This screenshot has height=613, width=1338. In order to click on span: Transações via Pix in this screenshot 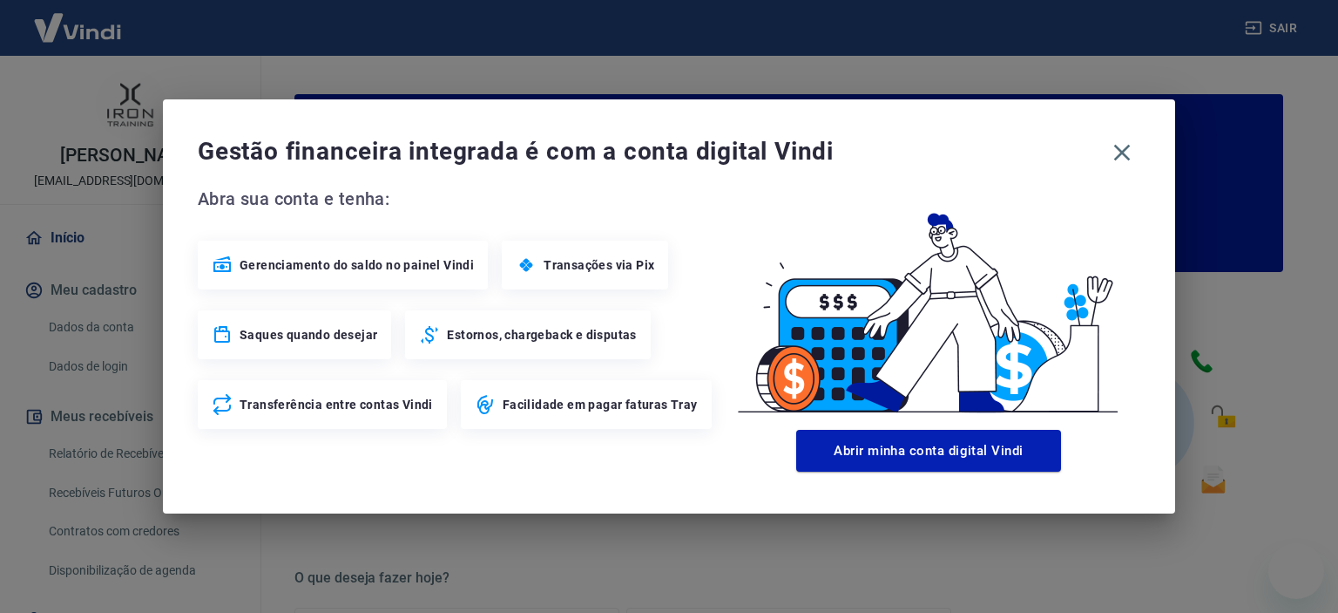, I will do `click(599, 265)`.